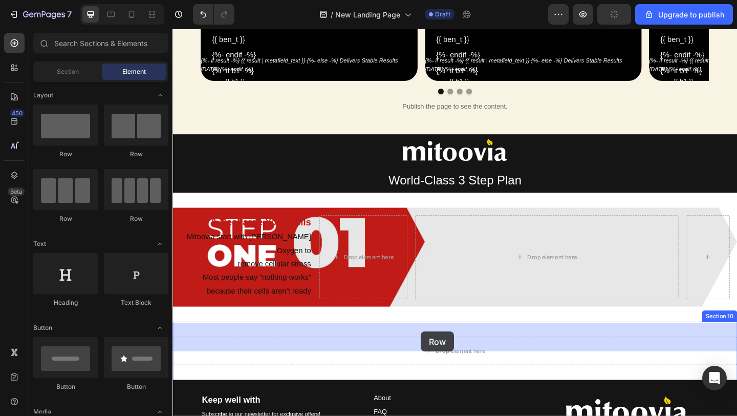  What do you see at coordinates (68, 72) in the screenshot?
I see `span: Section` at bounding box center [68, 72].